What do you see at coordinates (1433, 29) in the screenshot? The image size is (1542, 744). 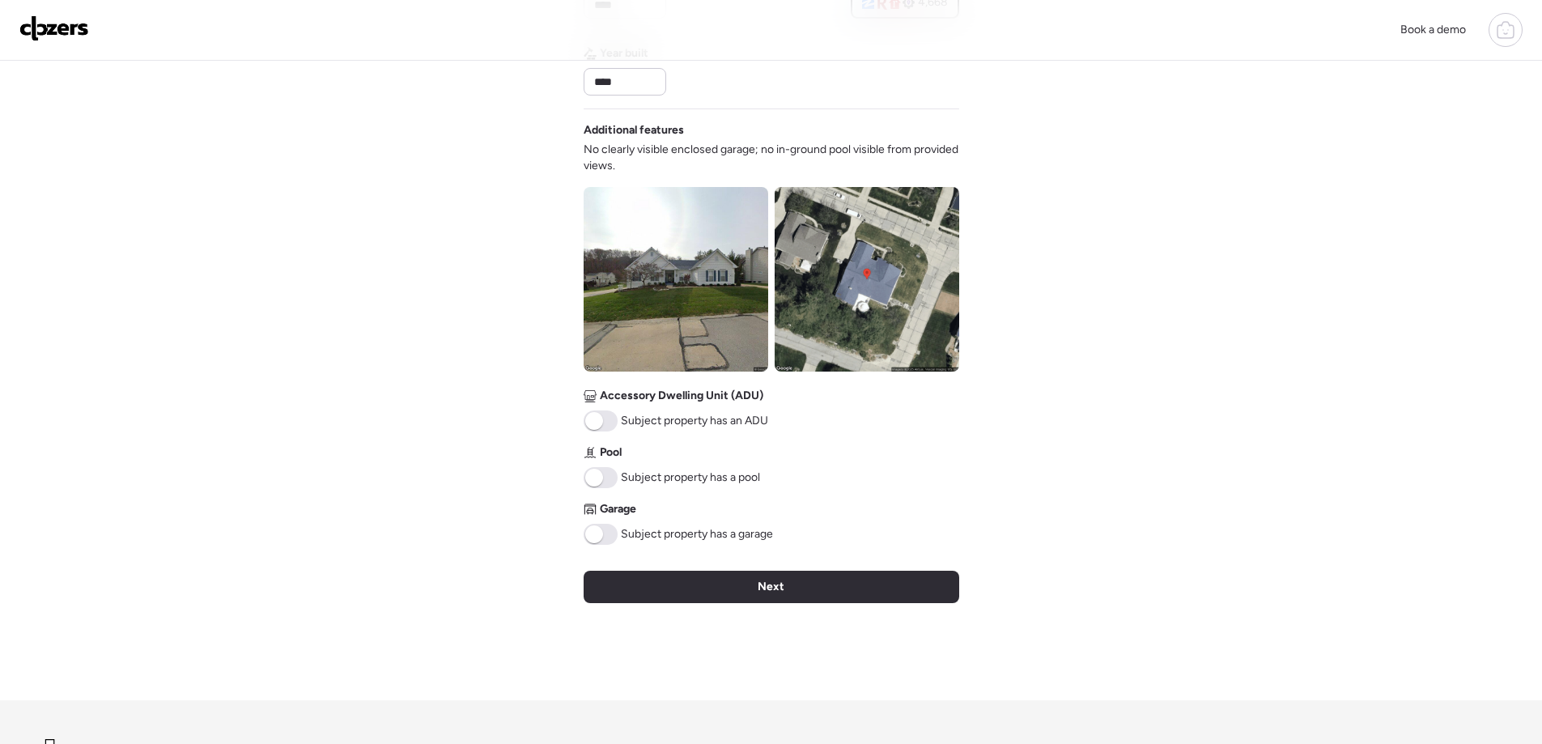 I see `span: Book a demo` at bounding box center [1433, 29].